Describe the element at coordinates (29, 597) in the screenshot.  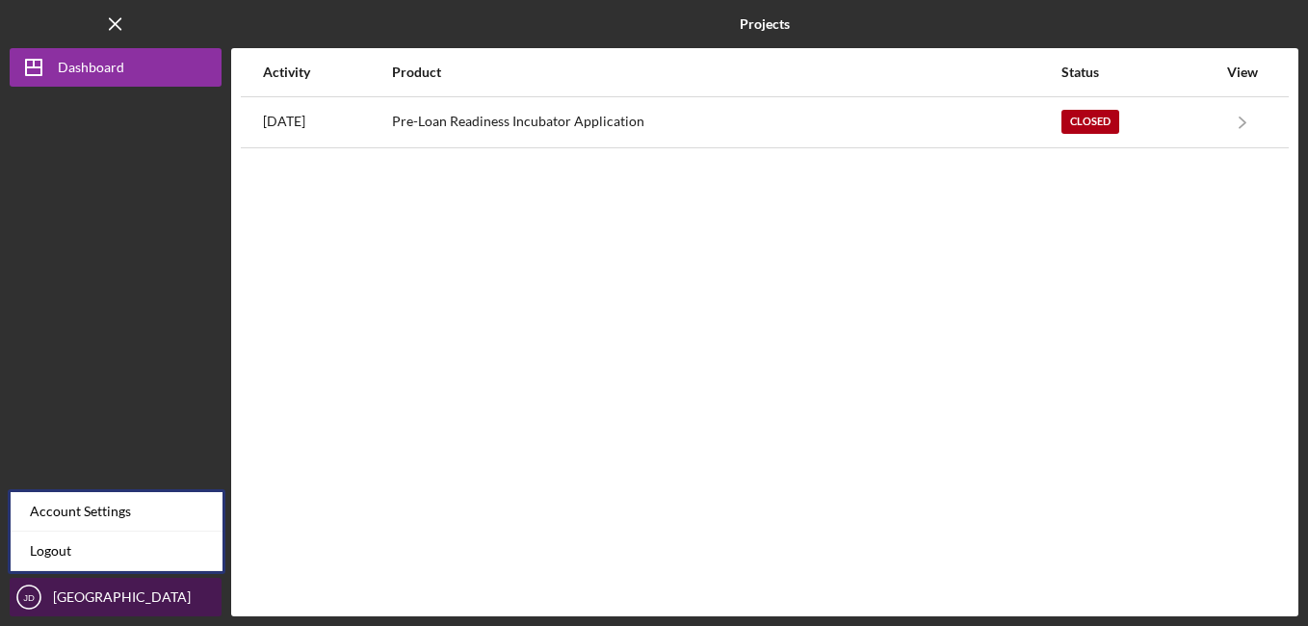
I see `text: JD` at that location.